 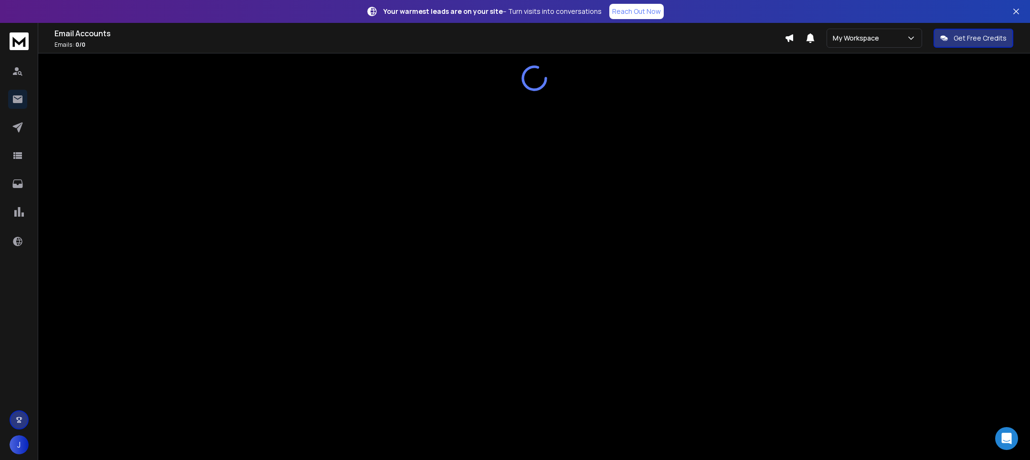 What do you see at coordinates (80, 44) in the screenshot?
I see `span: 0 / 0` at bounding box center [80, 44].